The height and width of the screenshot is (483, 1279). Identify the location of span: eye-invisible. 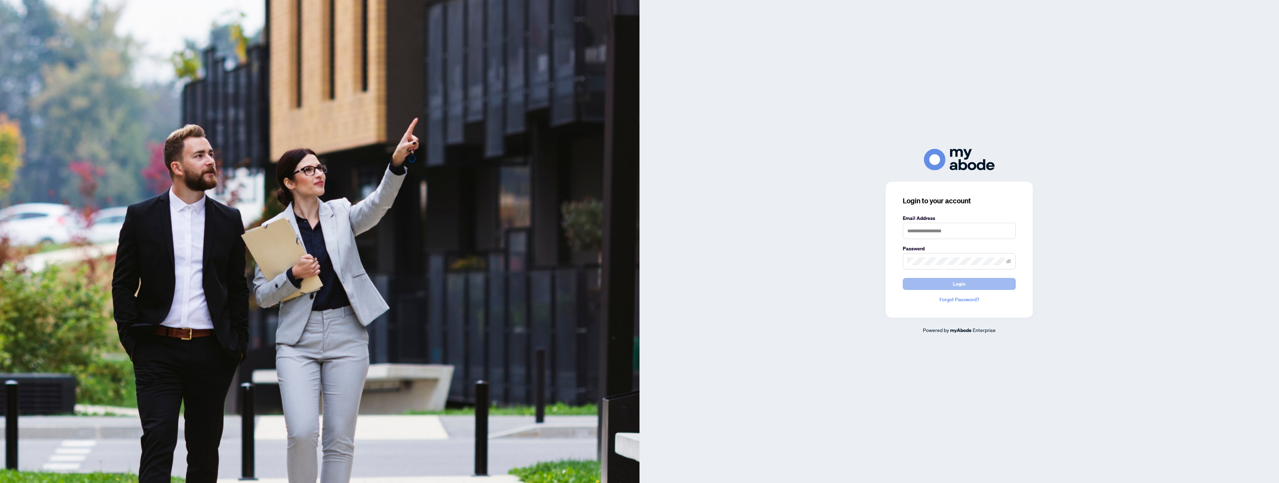
(1009, 261).